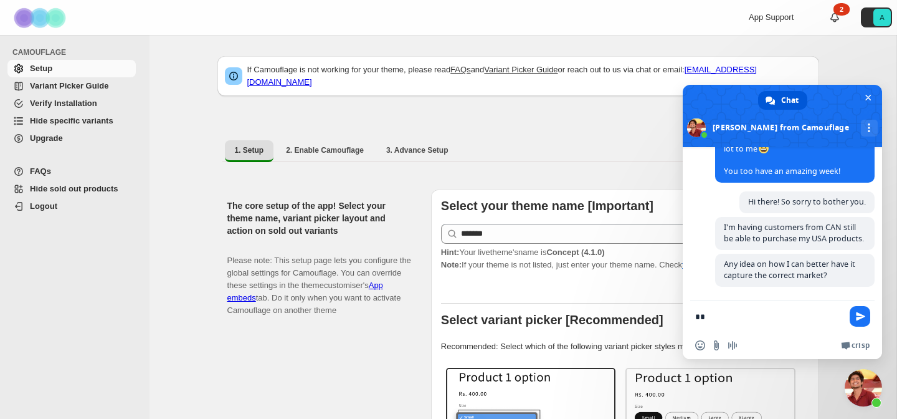 The height and width of the screenshot is (419, 897). What do you see at coordinates (882, 17) in the screenshot?
I see `text: A` at bounding box center [882, 17].